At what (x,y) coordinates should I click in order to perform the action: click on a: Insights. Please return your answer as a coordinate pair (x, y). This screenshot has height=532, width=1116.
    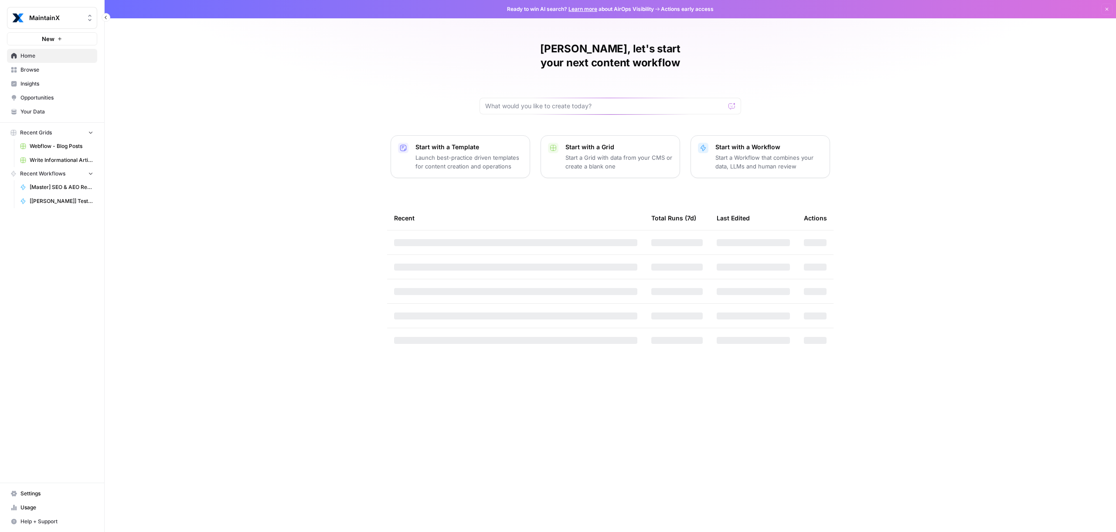
    Looking at the image, I should click on (52, 84).